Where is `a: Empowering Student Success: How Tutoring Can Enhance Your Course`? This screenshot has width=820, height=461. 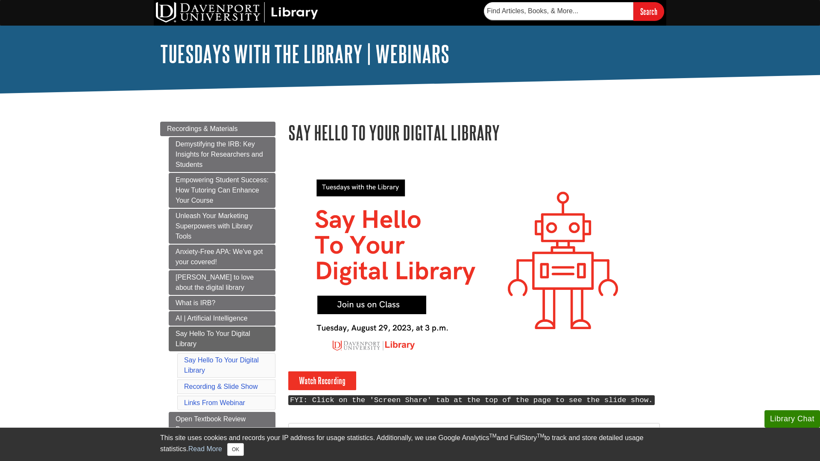 a: Empowering Student Success: How Tutoring Can Enhance Your Course is located at coordinates (222, 191).